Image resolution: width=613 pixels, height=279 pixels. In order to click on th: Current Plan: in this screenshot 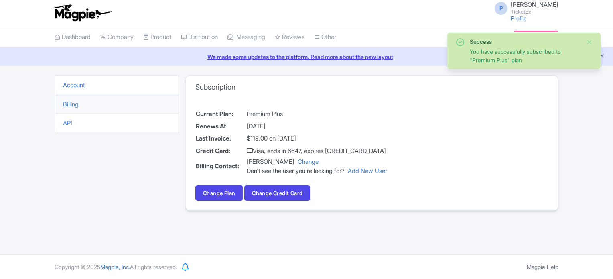, I will do `click(221, 114)`.